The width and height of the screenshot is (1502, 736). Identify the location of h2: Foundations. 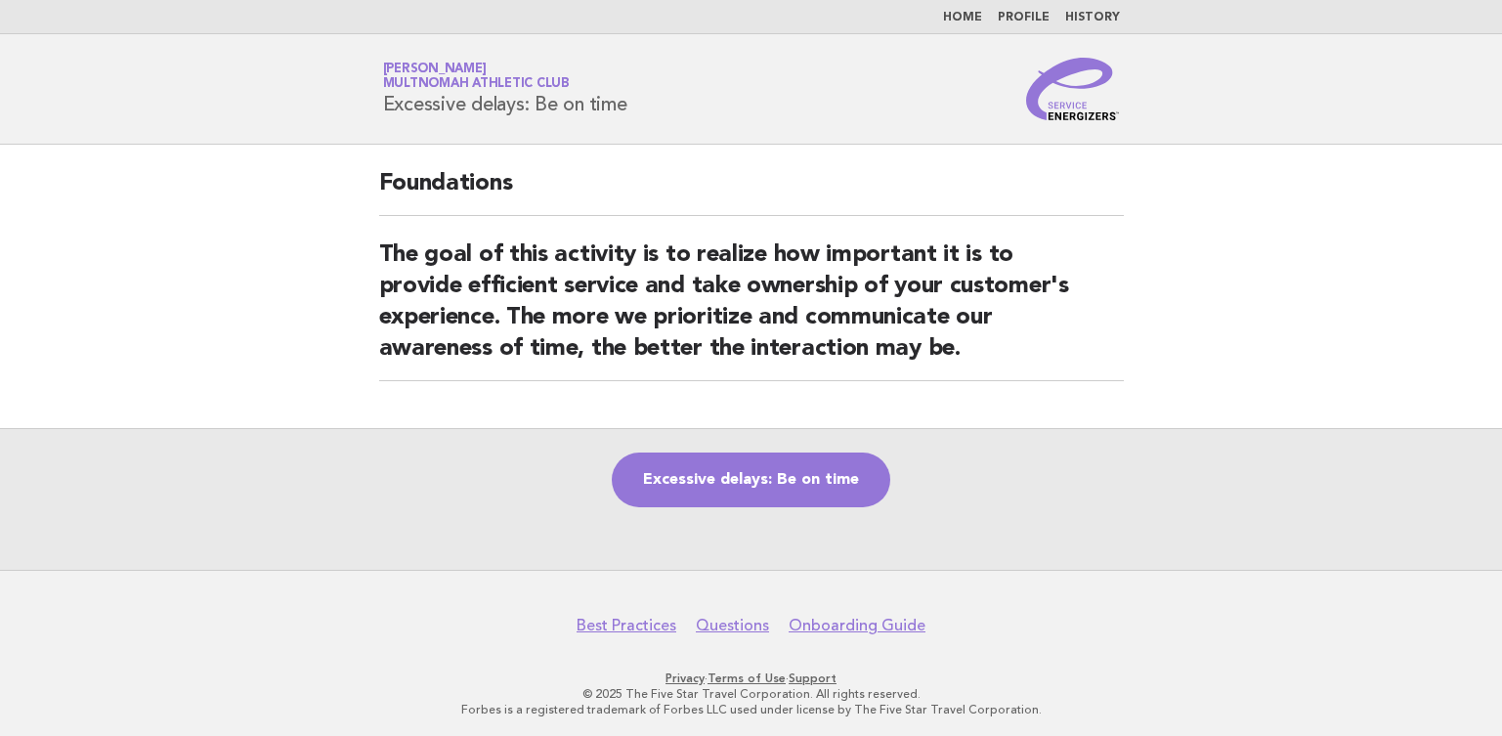
(752, 192).